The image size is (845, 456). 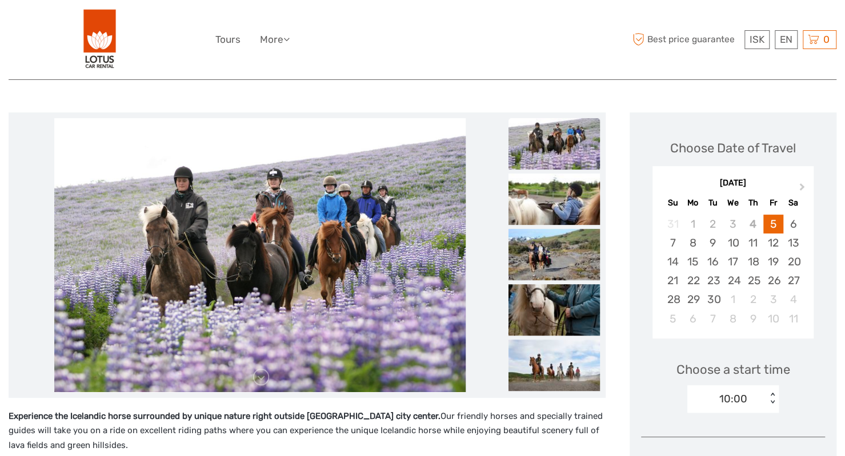 I want to click on div: Not available Wednesday, September 3rd, 2025, so click(x=732, y=224).